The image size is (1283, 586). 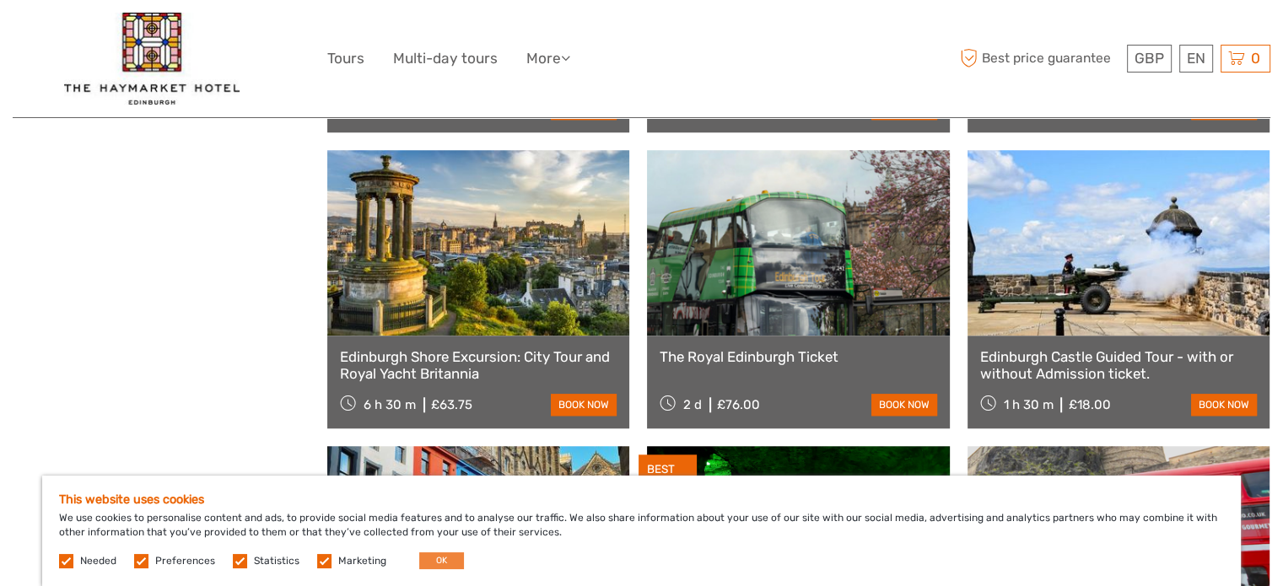 What do you see at coordinates (478, 365) in the screenshot?
I see `a: Edinburgh Shore Excursion: City Tour and Royal Yacht Britannia` at bounding box center [478, 365].